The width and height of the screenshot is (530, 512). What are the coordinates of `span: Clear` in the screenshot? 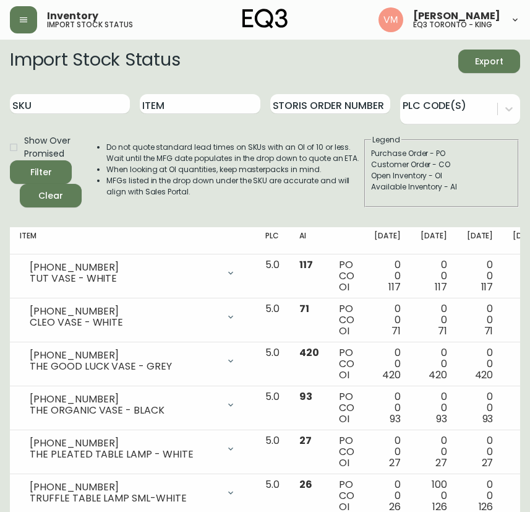 It's located at (51, 195).